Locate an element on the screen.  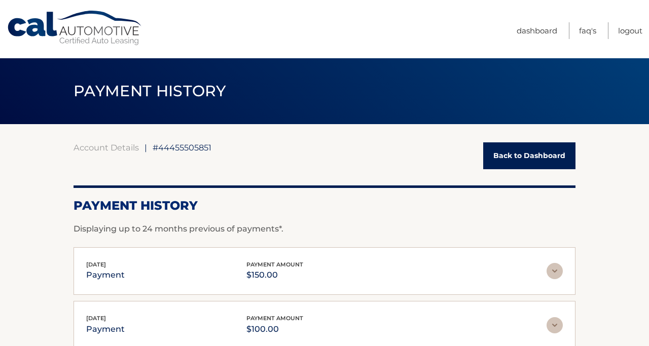
p: Displaying up to 24 months previous of payments*. is located at coordinates (324, 229).